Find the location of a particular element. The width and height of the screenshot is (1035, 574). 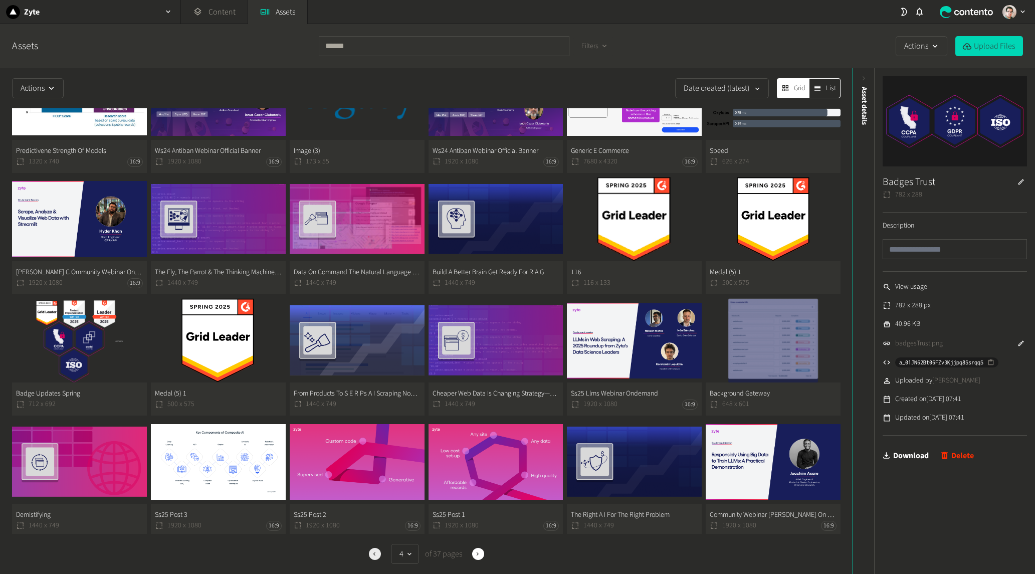

span: List is located at coordinates (831, 88).